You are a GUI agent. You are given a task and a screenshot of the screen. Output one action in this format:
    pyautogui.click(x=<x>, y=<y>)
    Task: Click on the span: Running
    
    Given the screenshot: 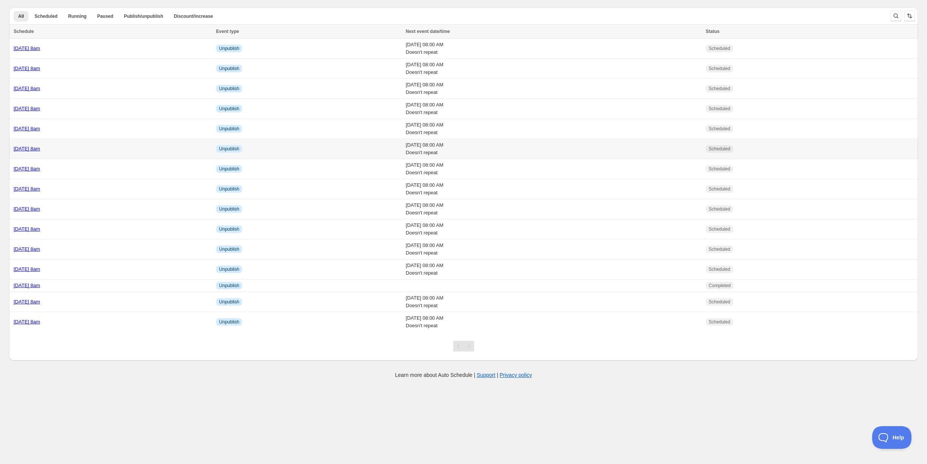 What is the action you would take?
    pyautogui.click(x=77, y=16)
    